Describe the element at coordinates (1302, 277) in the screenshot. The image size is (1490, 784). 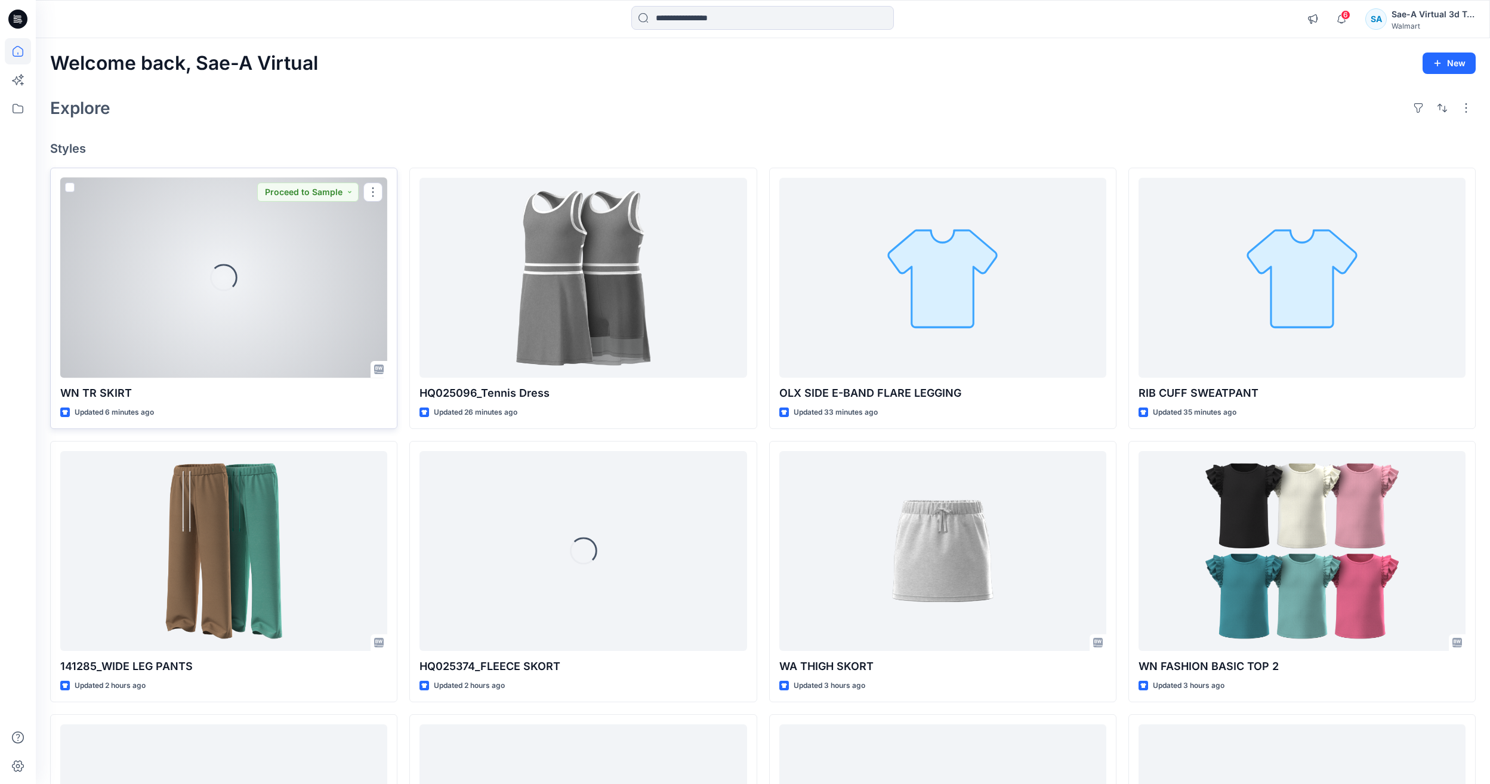
I see `a: RIB CUFF SWEATPANT` at that location.